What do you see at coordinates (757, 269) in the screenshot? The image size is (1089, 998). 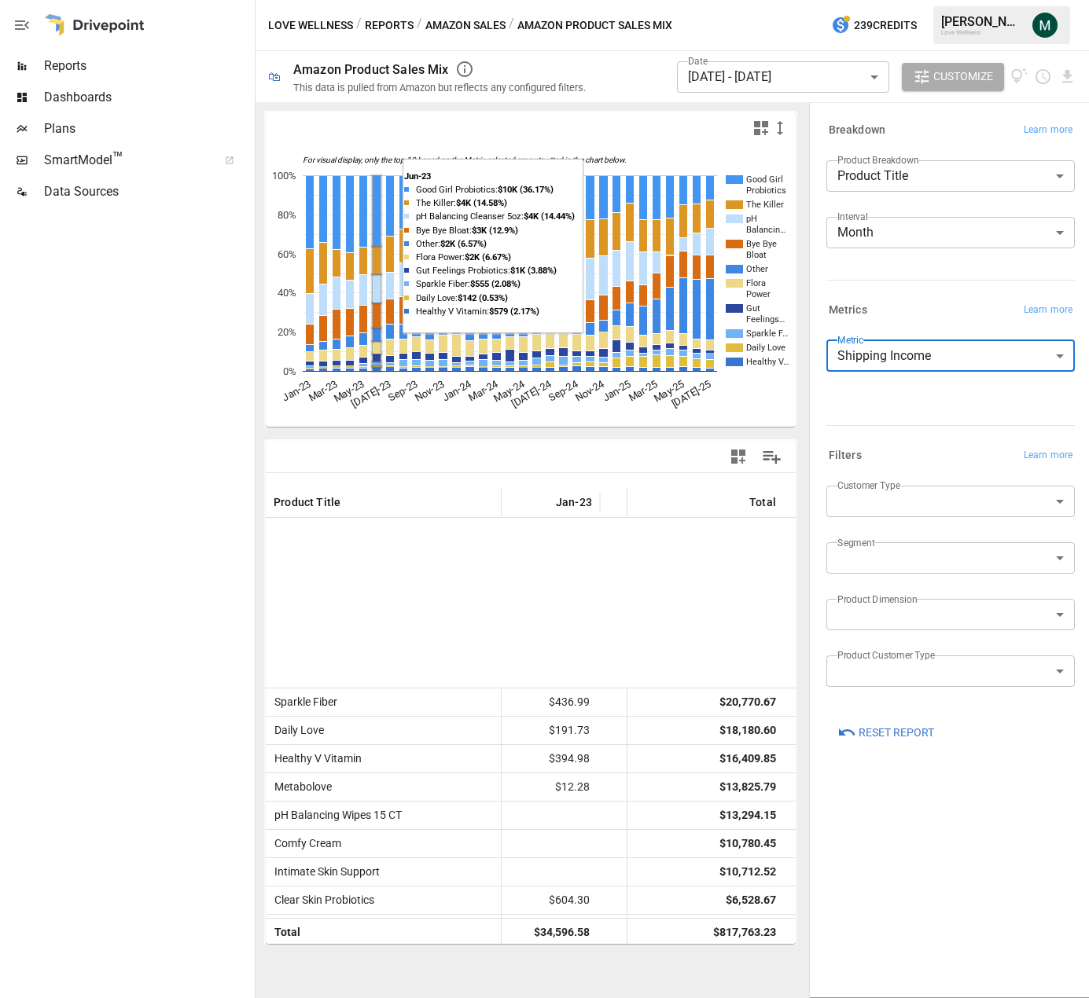 I see `text: Other` at bounding box center [757, 269].